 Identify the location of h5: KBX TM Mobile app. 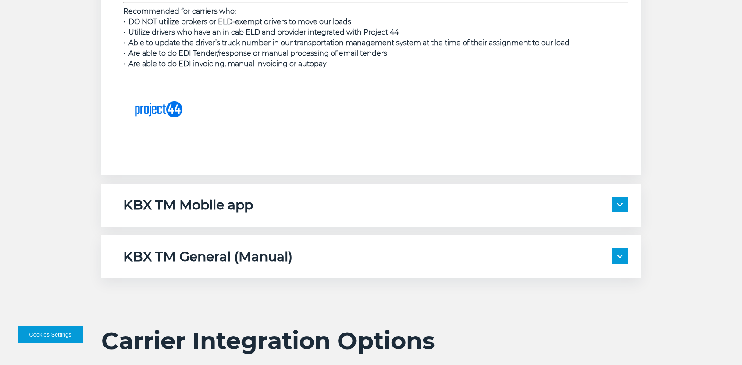
(188, 205).